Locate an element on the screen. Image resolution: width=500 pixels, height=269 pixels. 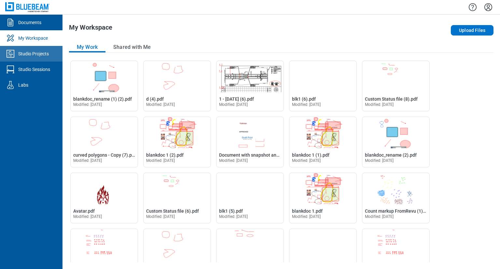
div: Open Custom Status file (6).pdf in Editor is located at coordinates (177, 198).